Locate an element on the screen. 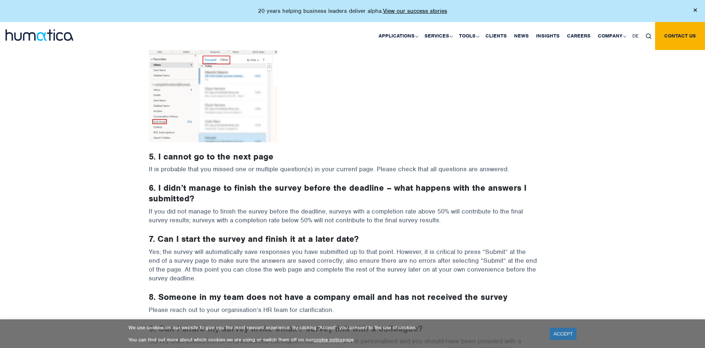 The height and width of the screenshot is (348, 705). img: Screenshot of Outlook inbox highlighting tabs and junk folder is located at coordinates (213, 84).